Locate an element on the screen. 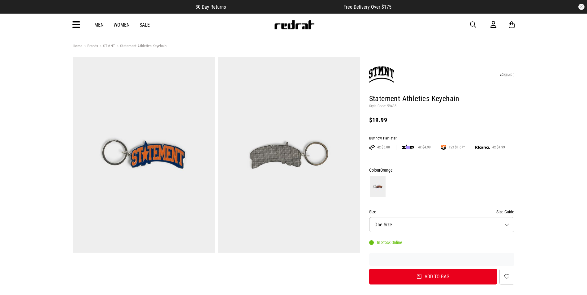 This screenshot has height=295, width=587. h1: Statement Athletics Keychain is located at coordinates (442, 99).